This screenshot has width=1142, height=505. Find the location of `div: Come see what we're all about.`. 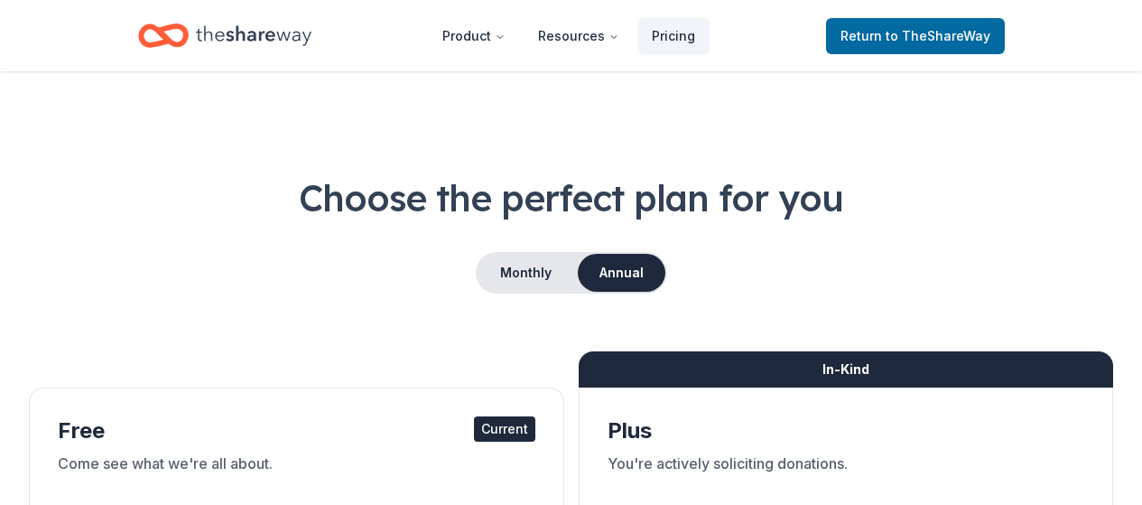

div: Come see what we're all about. is located at coordinates (296, 478).